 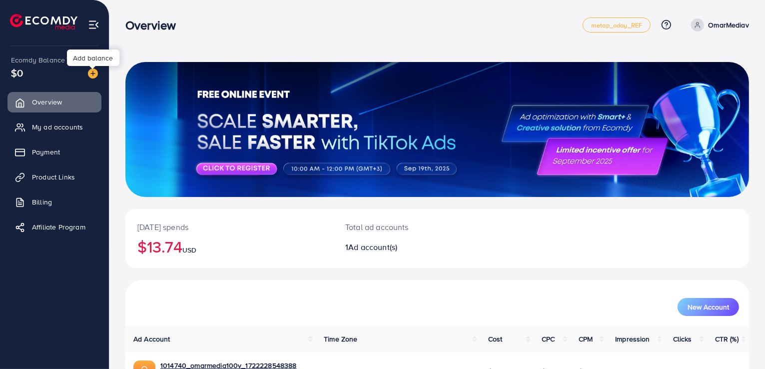 What do you see at coordinates (58, 227) in the screenshot?
I see `span: Affiliate Program` at bounding box center [58, 227].